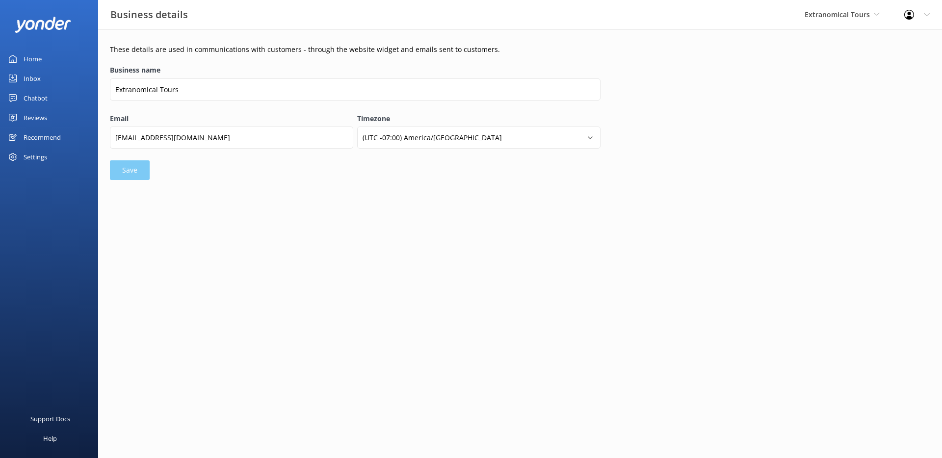  I want to click on div: Home, so click(32, 59).